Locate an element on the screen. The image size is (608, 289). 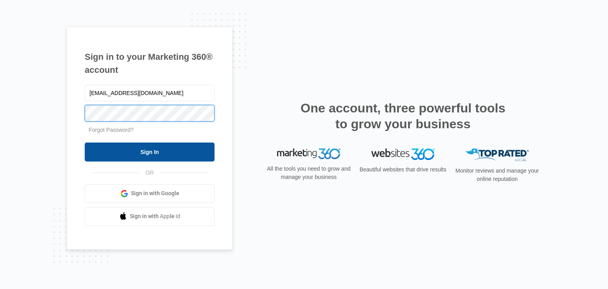
a: Sign in with Apple Id is located at coordinates (150, 217).